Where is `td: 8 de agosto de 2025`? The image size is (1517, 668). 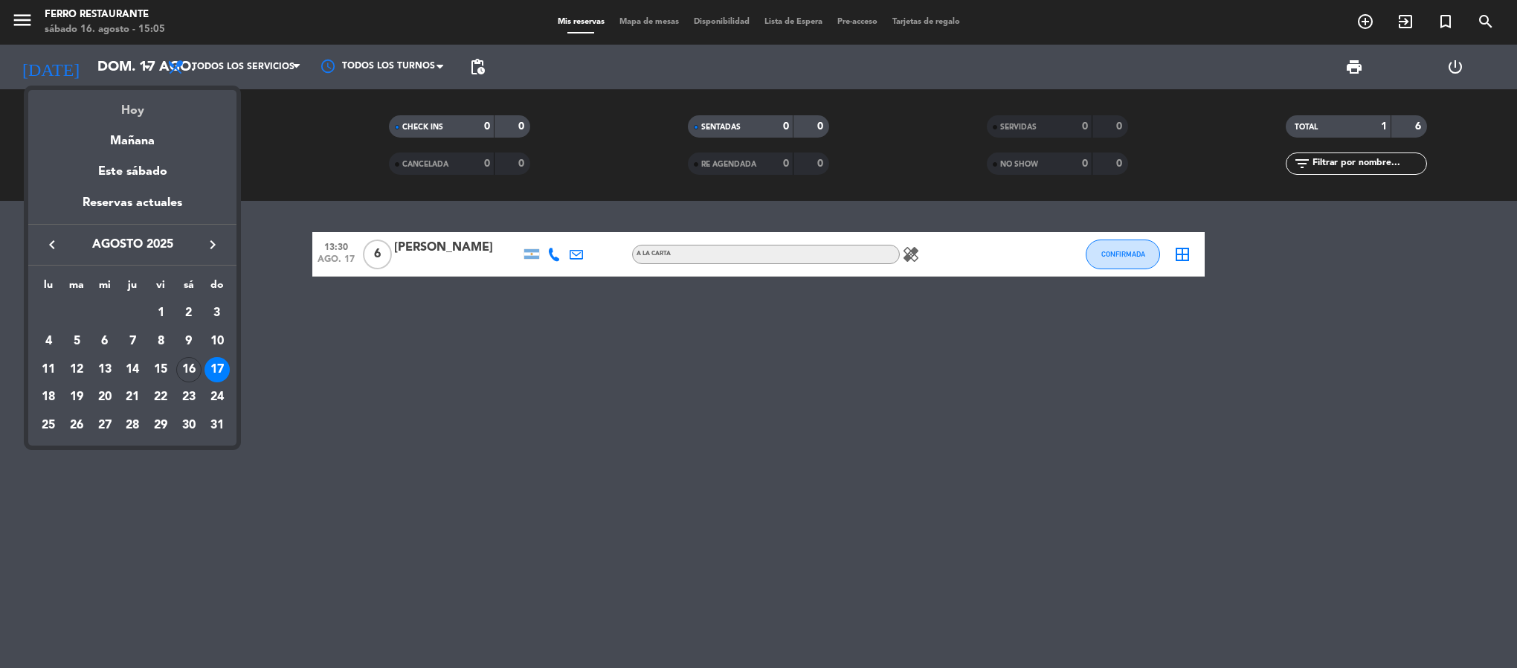 td: 8 de agosto de 2025 is located at coordinates (161, 341).